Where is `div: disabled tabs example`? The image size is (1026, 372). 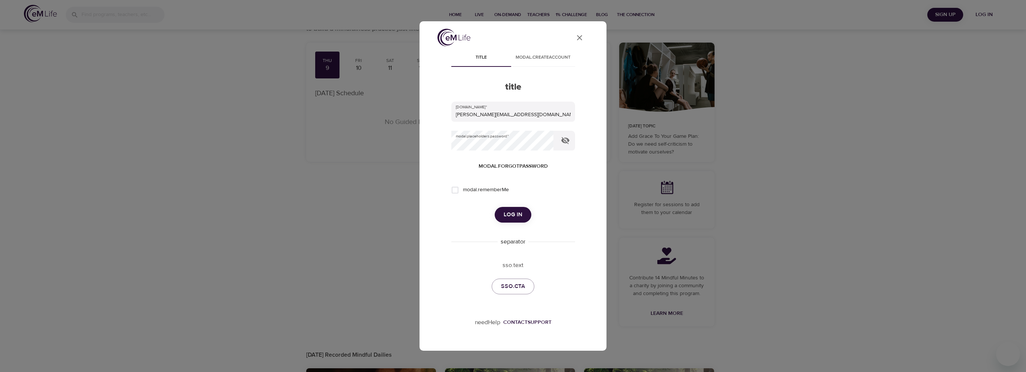 div: disabled tabs example is located at coordinates (513, 58).